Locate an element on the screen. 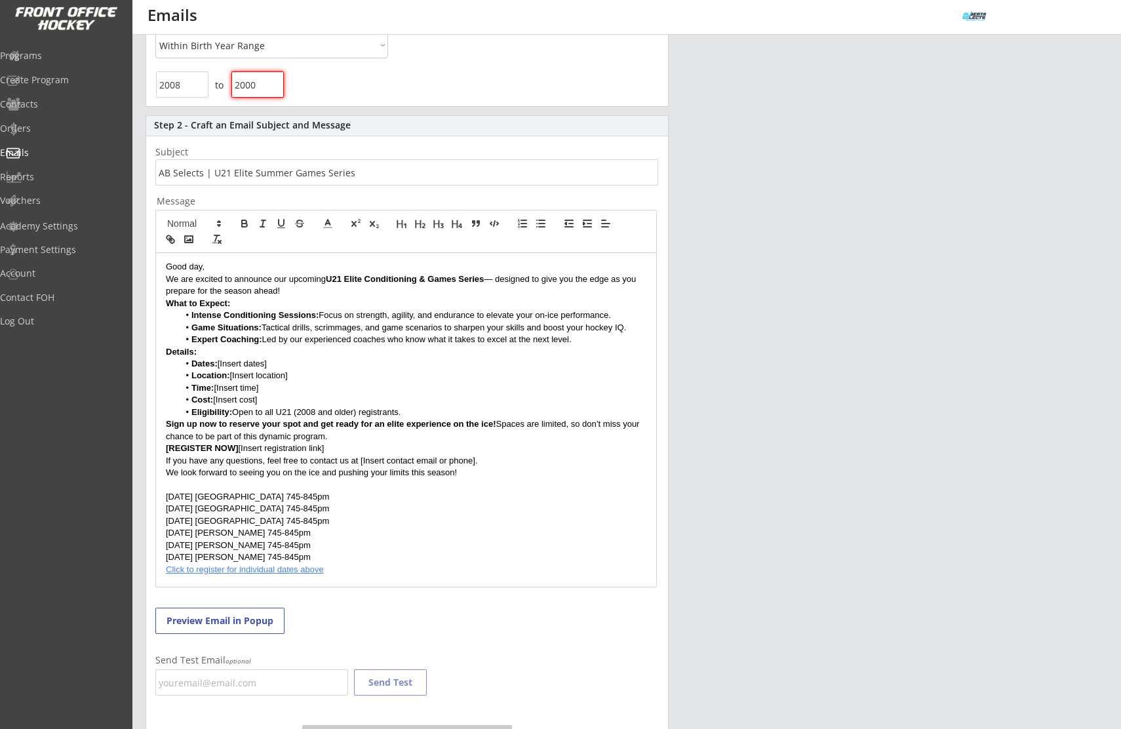 The image size is (1121, 729). div: to is located at coordinates (222, 85).